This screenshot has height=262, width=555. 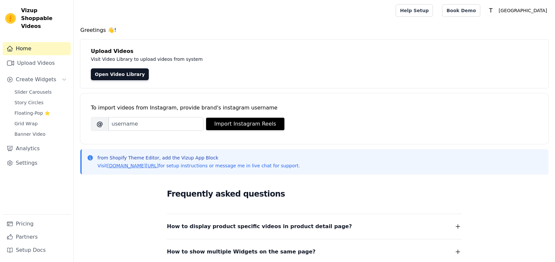 I want to click on a: Floating-Pop ⭐, so click(x=40, y=113).